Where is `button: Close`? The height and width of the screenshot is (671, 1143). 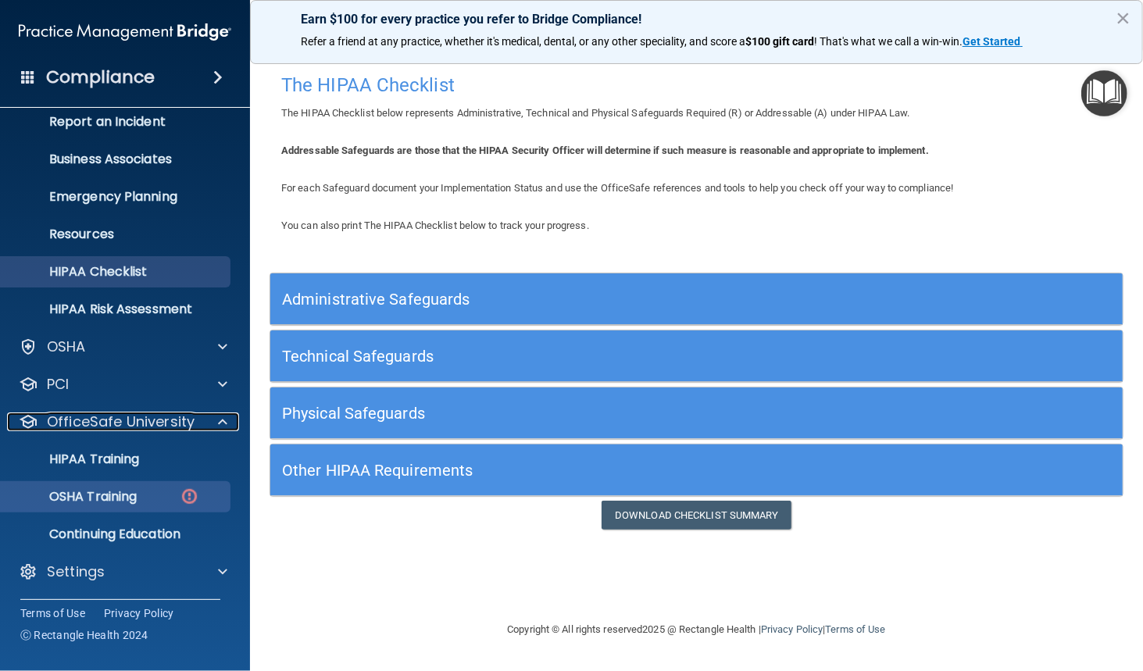 button: Close is located at coordinates (1123, 18).